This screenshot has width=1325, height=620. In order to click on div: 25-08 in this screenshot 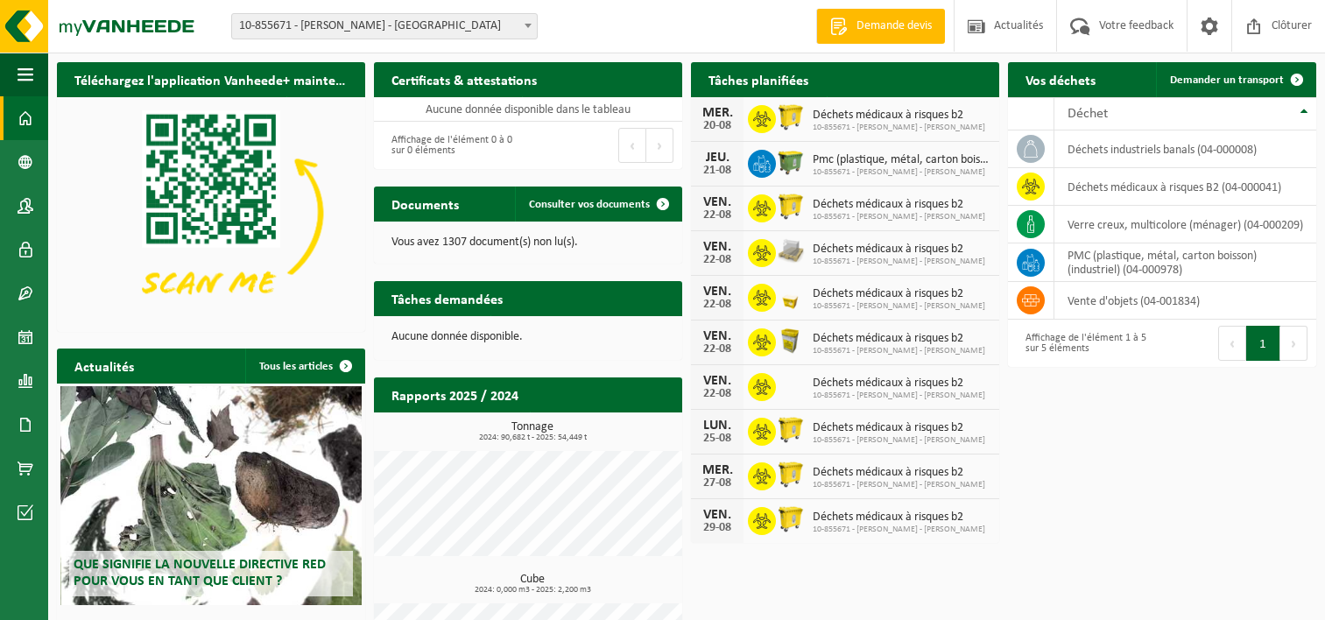, I will do `click(717, 439)`.